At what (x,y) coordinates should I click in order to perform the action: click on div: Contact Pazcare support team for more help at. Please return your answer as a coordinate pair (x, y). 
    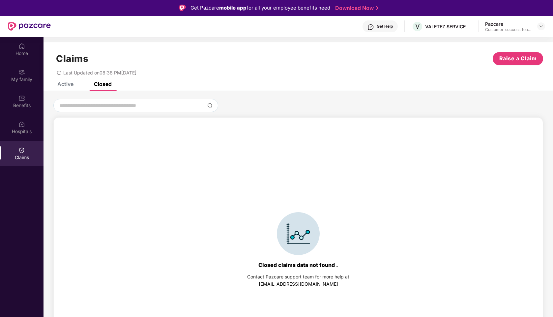
    Looking at the image, I should click on (298, 277).